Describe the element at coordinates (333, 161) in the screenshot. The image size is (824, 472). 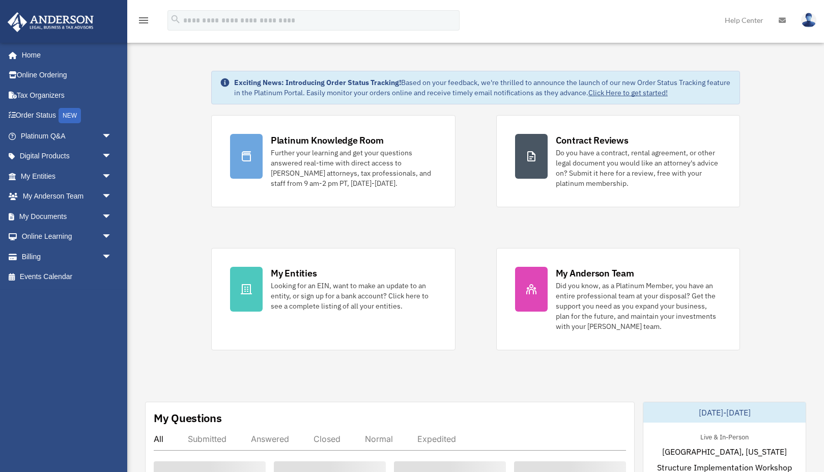
I see `a: Platinum Knowledge Room Further your learning and get your questions answered real-time with dire...` at that location.